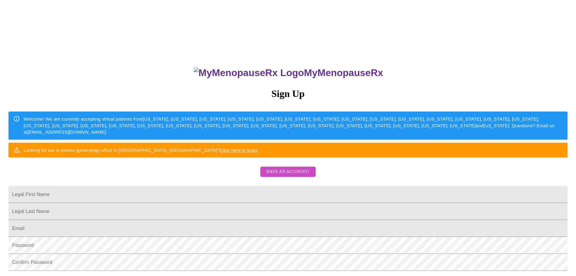 The height and width of the screenshot is (276, 576). Describe the element at coordinates (288, 172) in the screenshot. I see `span: Have an account?` at that location.